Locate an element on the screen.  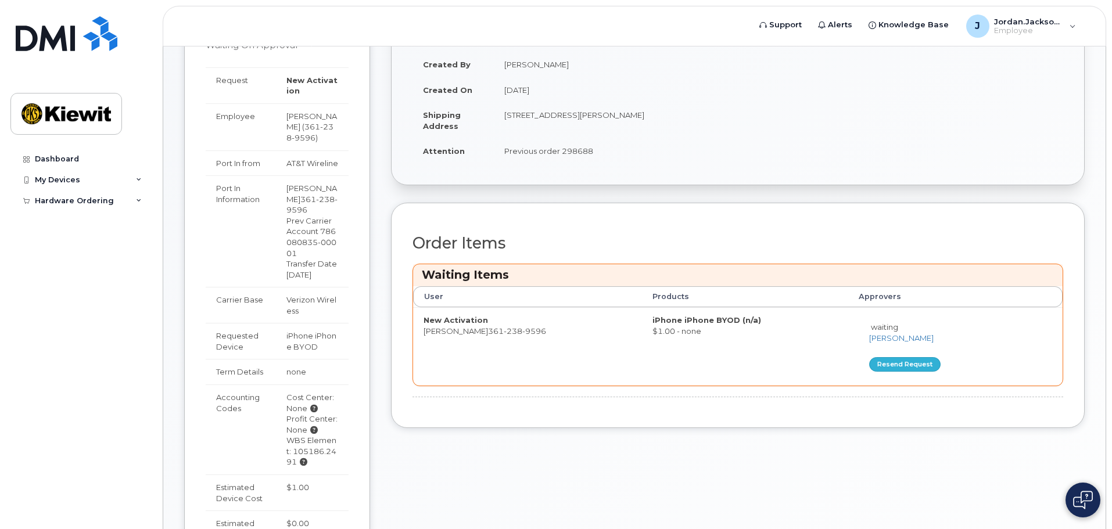
span: J is located at coordinates (977, 26).